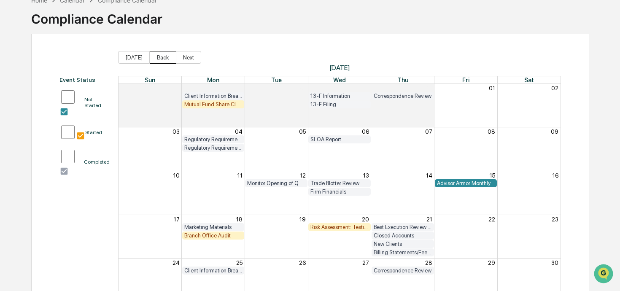 This screenshot has height=291, width=620. What do you see at coordinates (176, 175) in the screenshot?
I see `button: 10` at bounding box center [176, 175].